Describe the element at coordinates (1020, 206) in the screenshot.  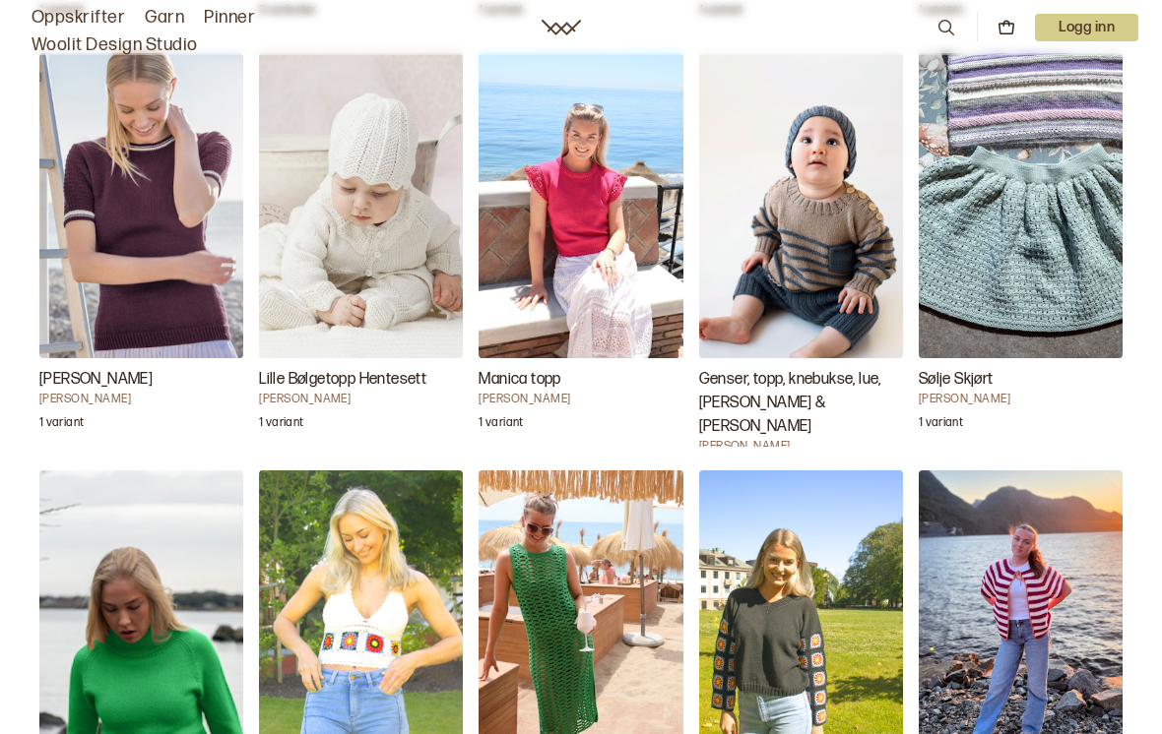
I see `img: Iselin HafseldSølje Skjørt` at that location.